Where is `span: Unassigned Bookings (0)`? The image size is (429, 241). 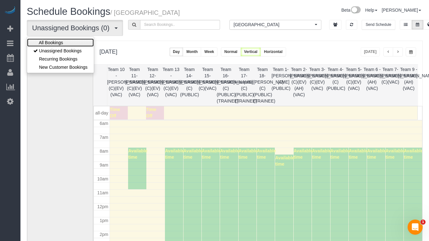
span: Unassigned Bookings (0) is located at coordinates (72, 28).